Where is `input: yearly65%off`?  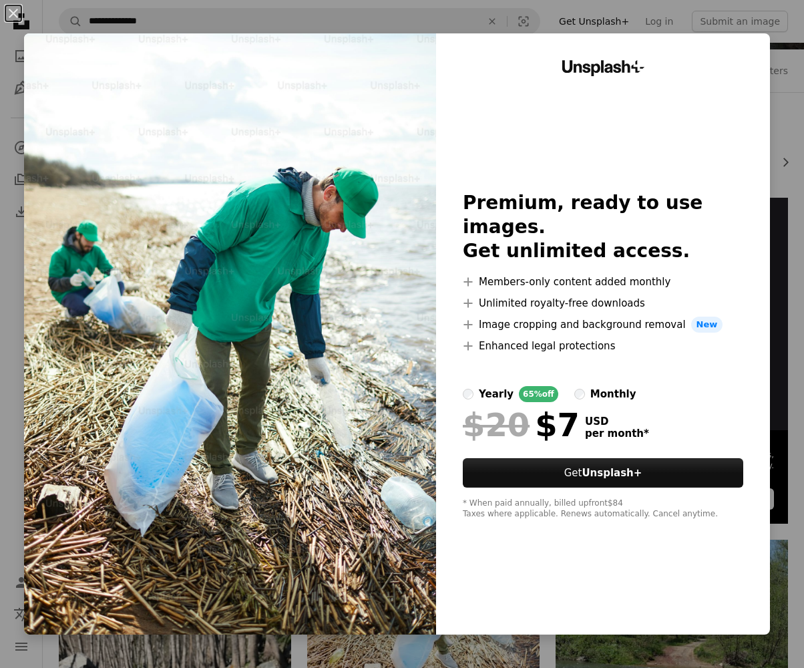 input: yearly65%off is located at coordinates (468, 394).